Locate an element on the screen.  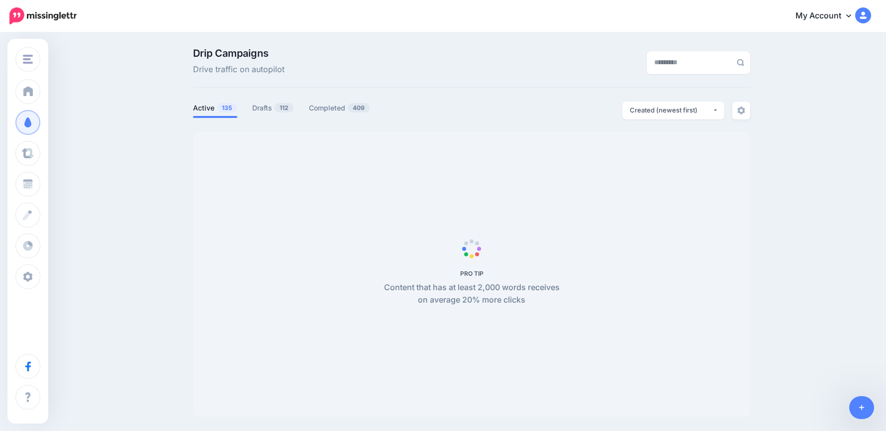
span: Drive traffic on autopilot is located at coordinates (239, 70).